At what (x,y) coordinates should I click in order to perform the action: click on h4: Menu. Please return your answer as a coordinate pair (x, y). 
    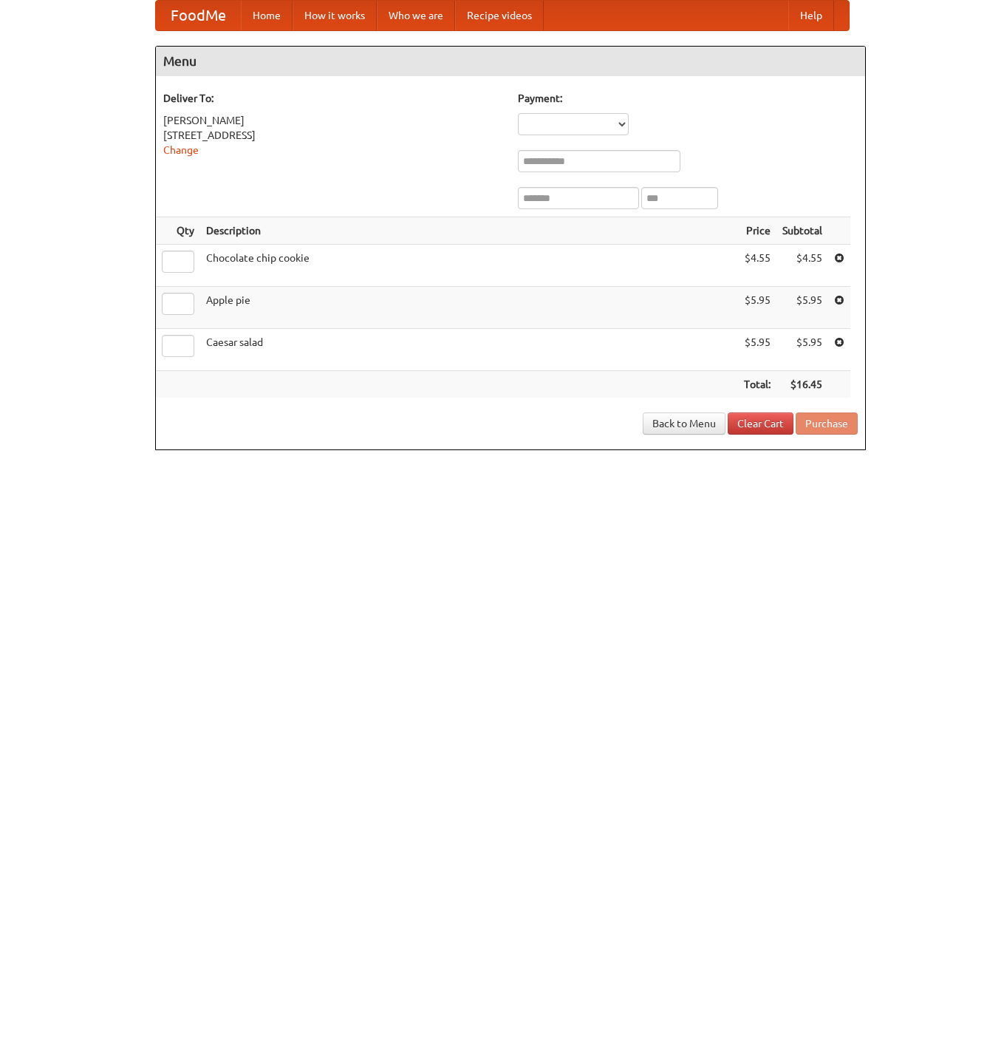
    Looking at the image, I should click on (511, 61).